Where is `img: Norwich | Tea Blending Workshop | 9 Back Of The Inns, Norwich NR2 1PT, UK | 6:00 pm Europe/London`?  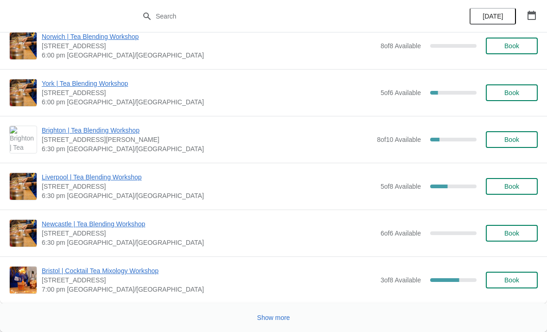 img: Norwich | Tea Blending Workshop | 9 Back Of The Inns, Norwich NR2 1PT, UK | 6:00 pm Europe/London is located at coordinates (23, 46).